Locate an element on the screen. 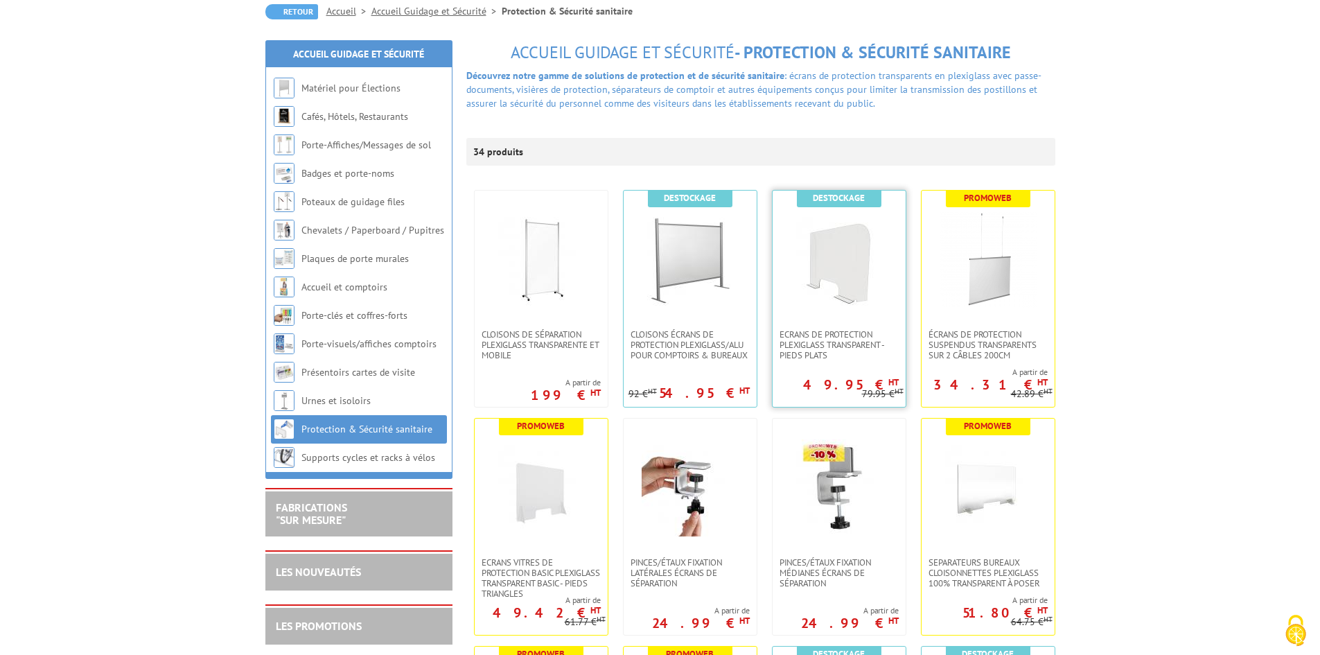 The height and width of the screenshot is (655, 1320). a: Retour is located at coordinates (292, 12).